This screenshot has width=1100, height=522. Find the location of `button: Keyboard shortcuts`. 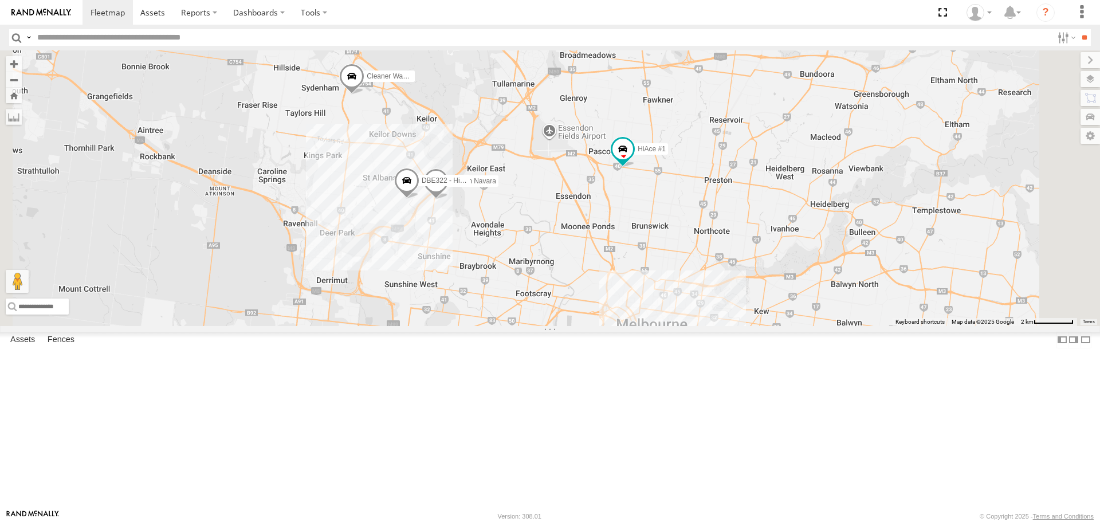

button: Keyboard shortcuts is located at coordinates (920, 322).